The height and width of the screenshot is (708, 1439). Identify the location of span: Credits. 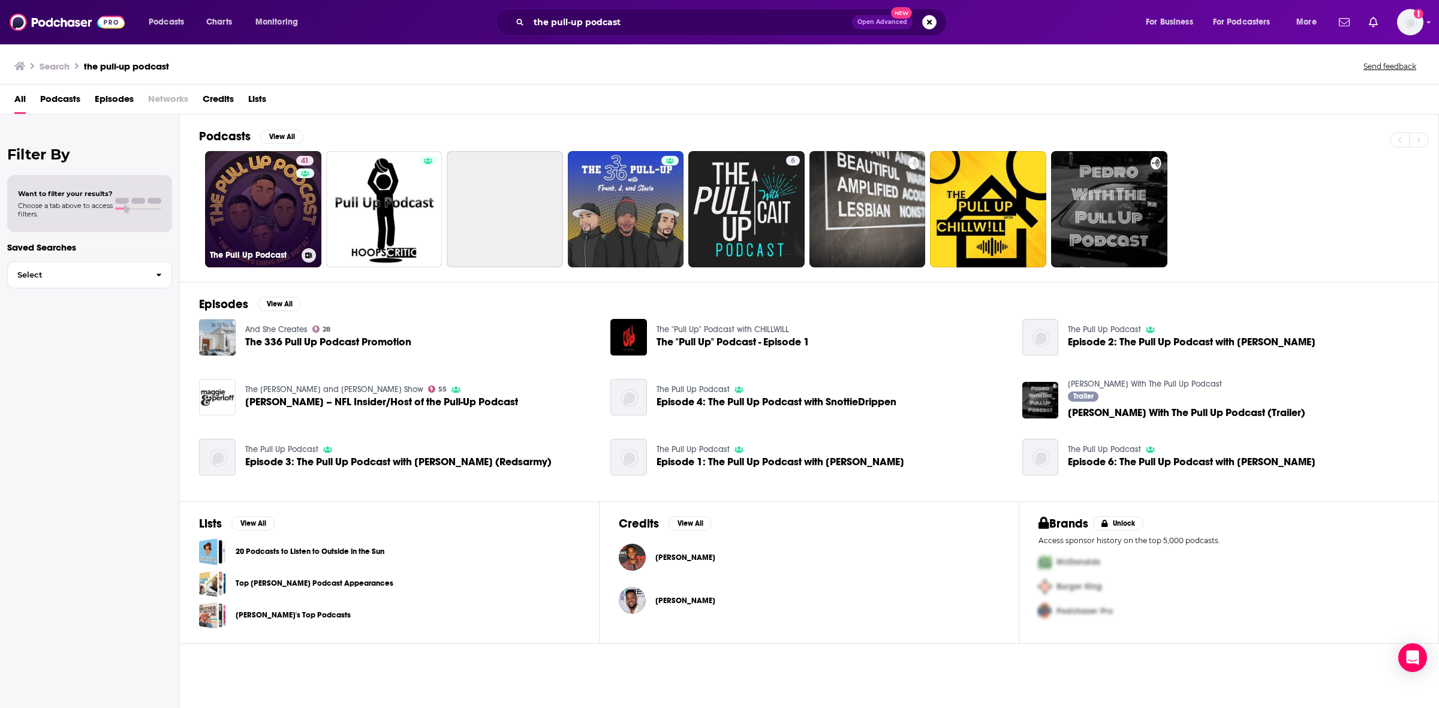
(218, 101).